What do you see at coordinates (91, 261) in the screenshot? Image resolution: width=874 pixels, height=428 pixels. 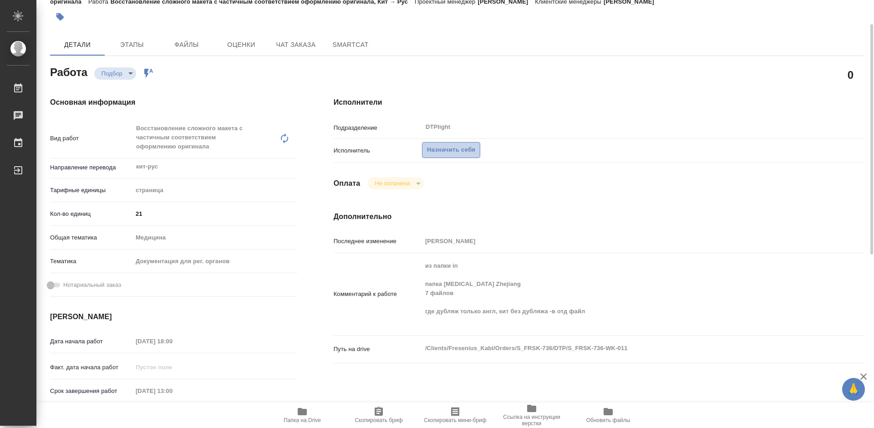 I see `p: Тематика` at bounding box center [91, 261].